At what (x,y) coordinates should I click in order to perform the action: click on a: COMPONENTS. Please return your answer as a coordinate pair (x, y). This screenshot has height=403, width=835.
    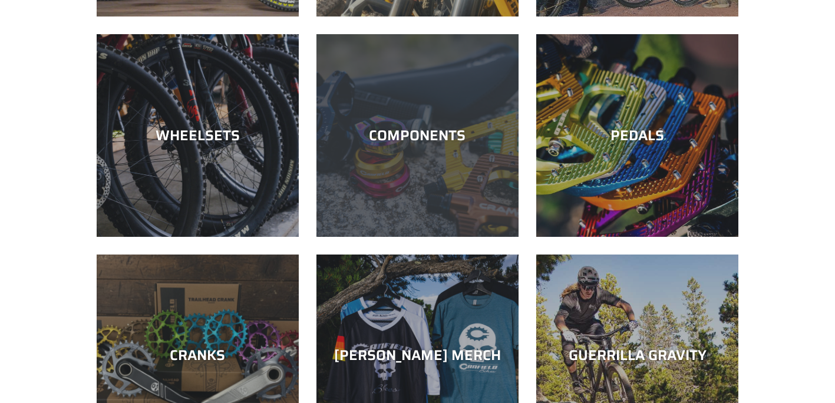
    Looking at the image, I should click on (417, 135).